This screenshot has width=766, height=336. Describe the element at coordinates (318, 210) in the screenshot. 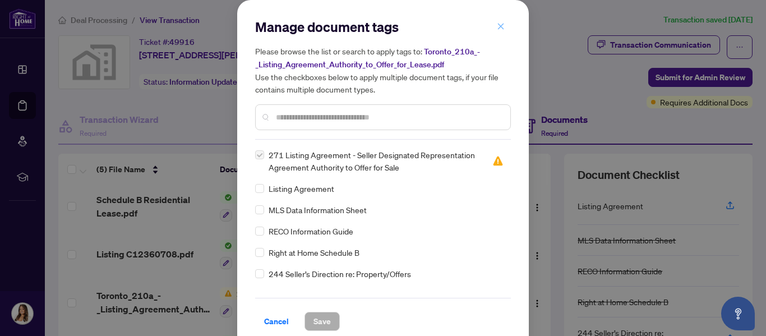

I see `span: MLS Data Information Sheet` at that location.